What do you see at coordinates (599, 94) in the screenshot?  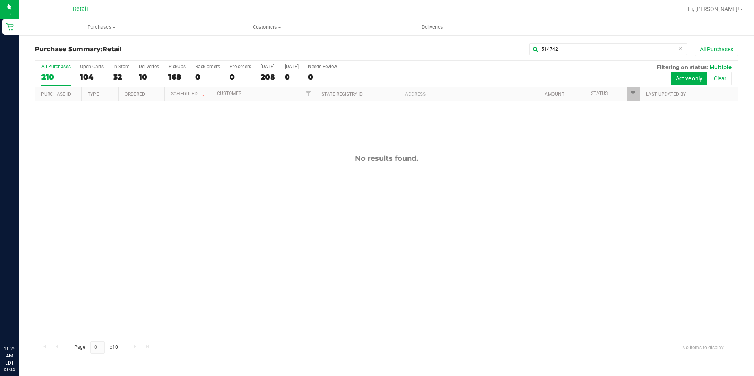 I see `a: Status` at bounding box center [599, 94].